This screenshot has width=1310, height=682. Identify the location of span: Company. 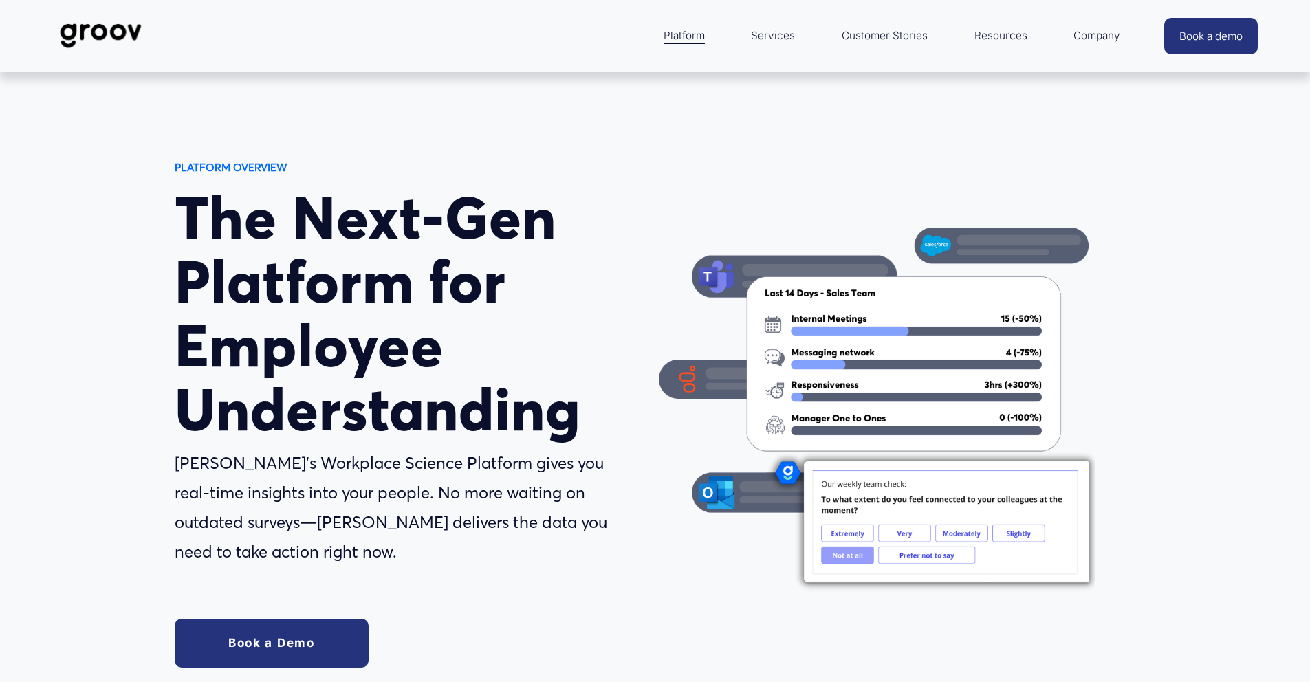
(1097, 36).